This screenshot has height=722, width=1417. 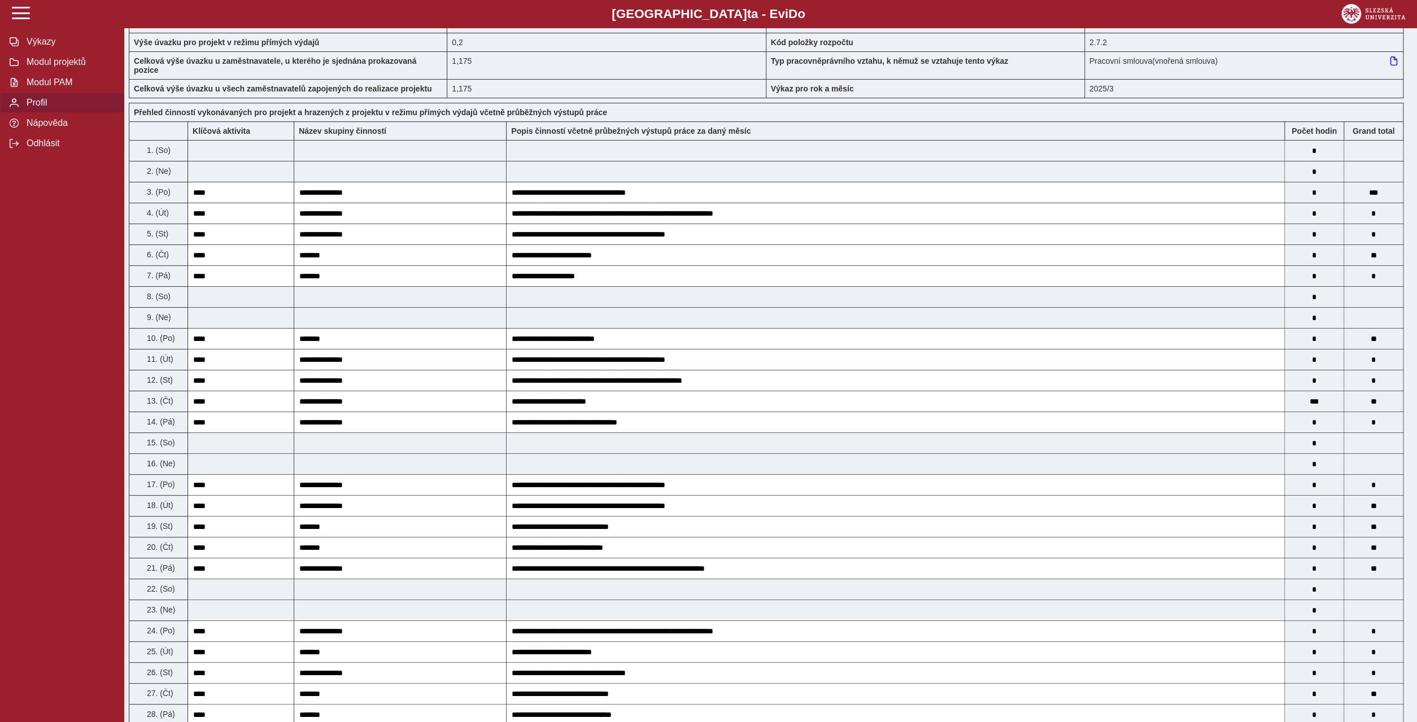 What do you see at coordinates (748, 14) in the screenshot?
I see `span: t` at bounding box center [748, 14].